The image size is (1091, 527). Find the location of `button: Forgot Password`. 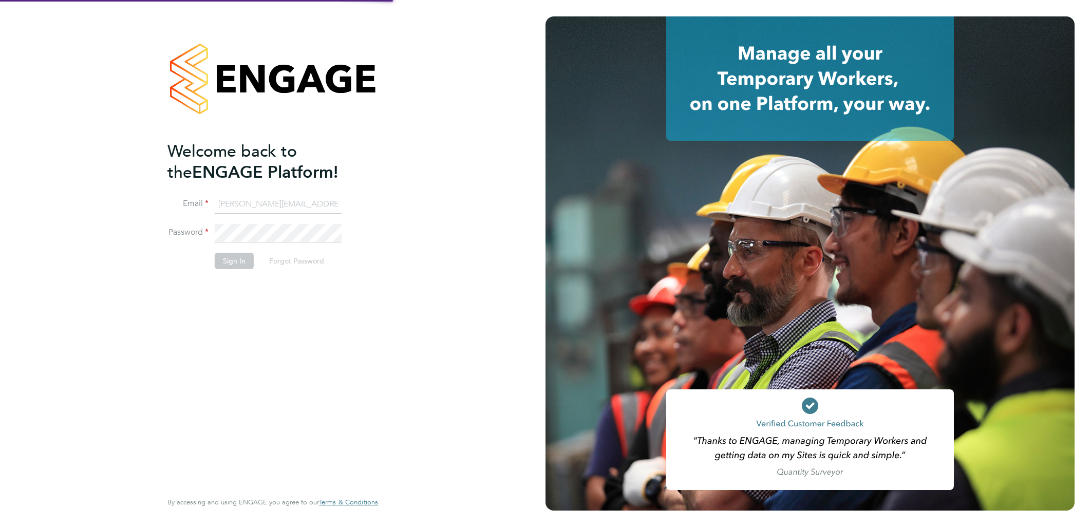

button: Forgot Password is located at coordinates (296, 261).